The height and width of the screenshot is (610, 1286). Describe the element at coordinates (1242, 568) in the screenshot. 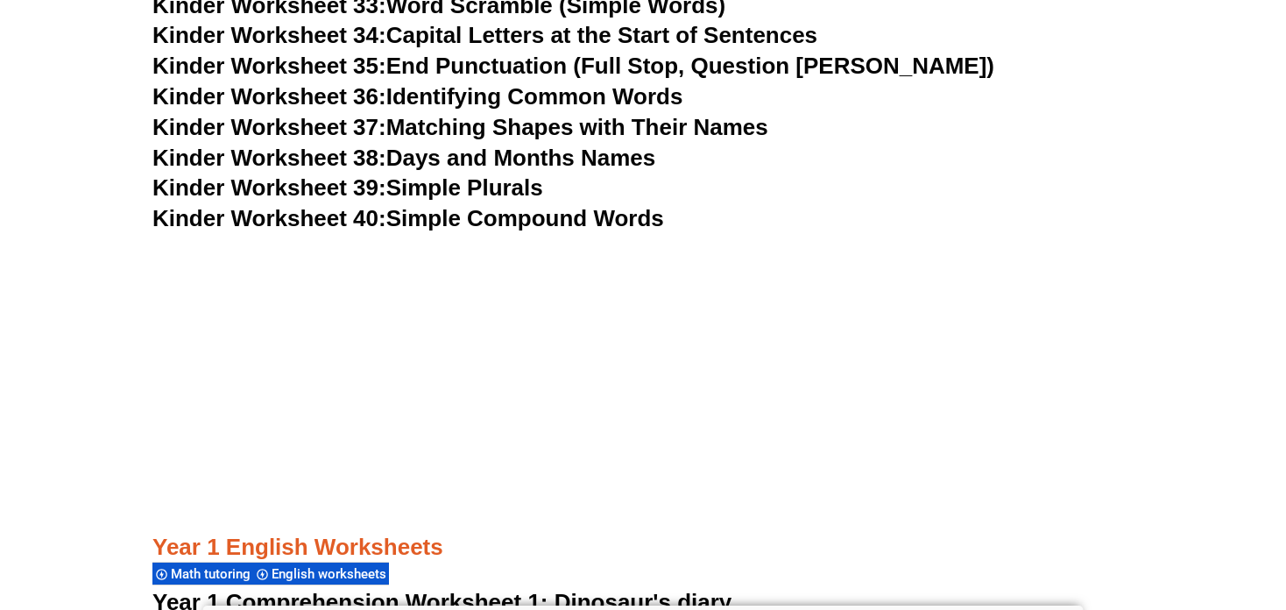

I see `div: Chat Widget` at that location.